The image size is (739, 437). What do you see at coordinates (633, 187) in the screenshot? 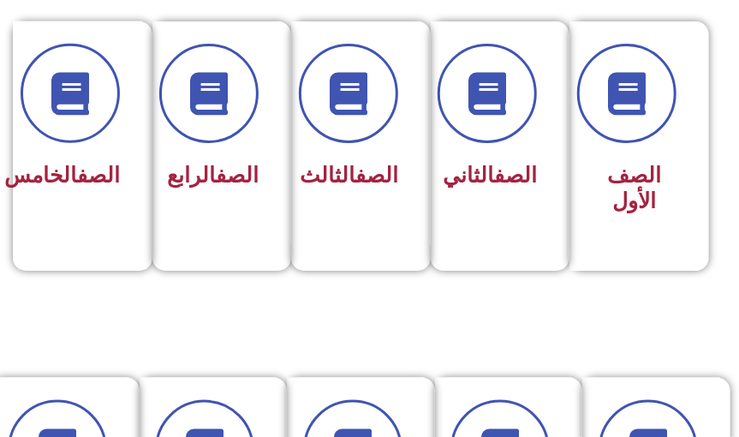
I see `span: الصف الأول` at bounding box center [633, 187].